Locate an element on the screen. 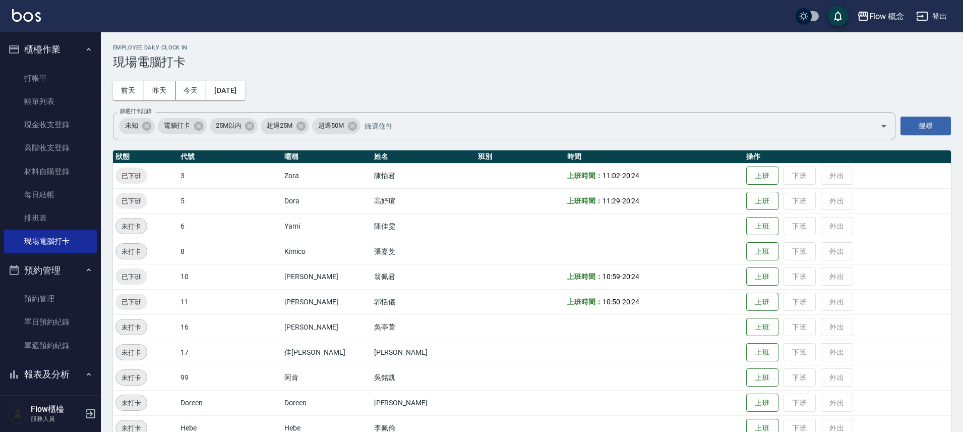 The image size is (963, 432). button: 今天 is located at coordinates (191, 90).